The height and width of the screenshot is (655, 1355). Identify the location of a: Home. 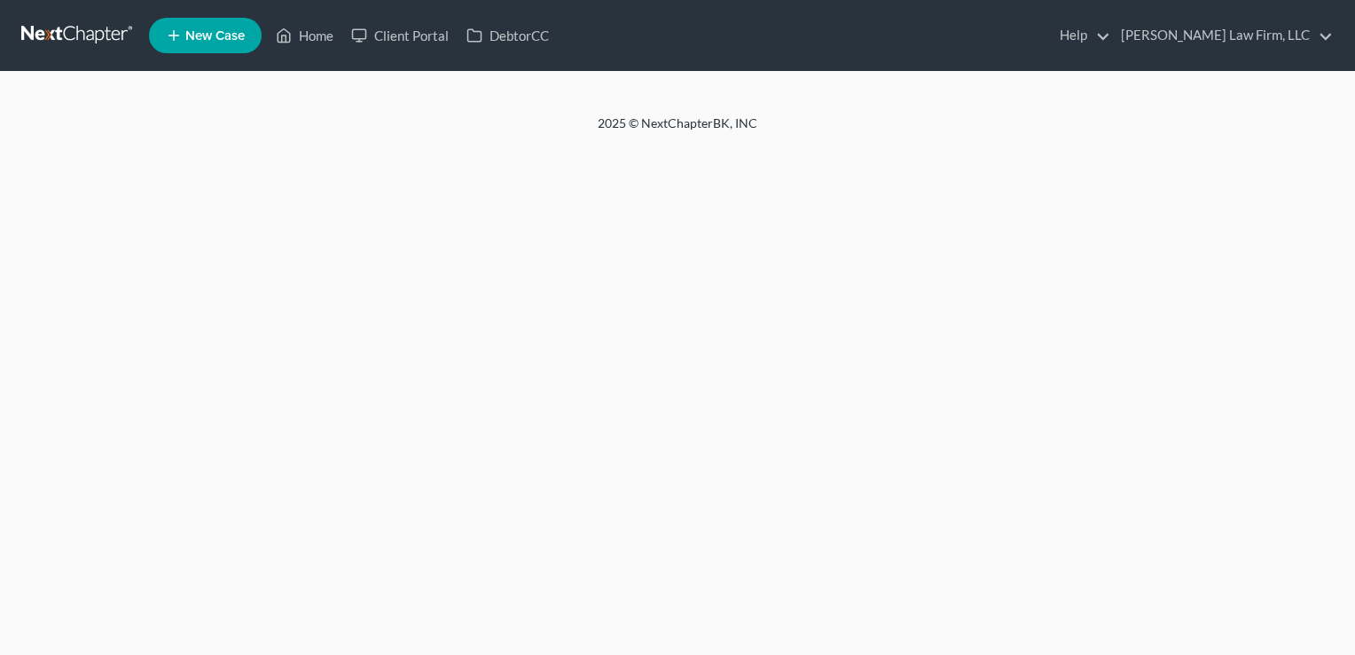
(304, 35).